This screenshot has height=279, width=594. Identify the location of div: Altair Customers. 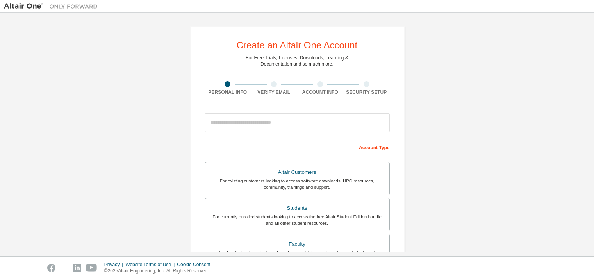
(297, 172).